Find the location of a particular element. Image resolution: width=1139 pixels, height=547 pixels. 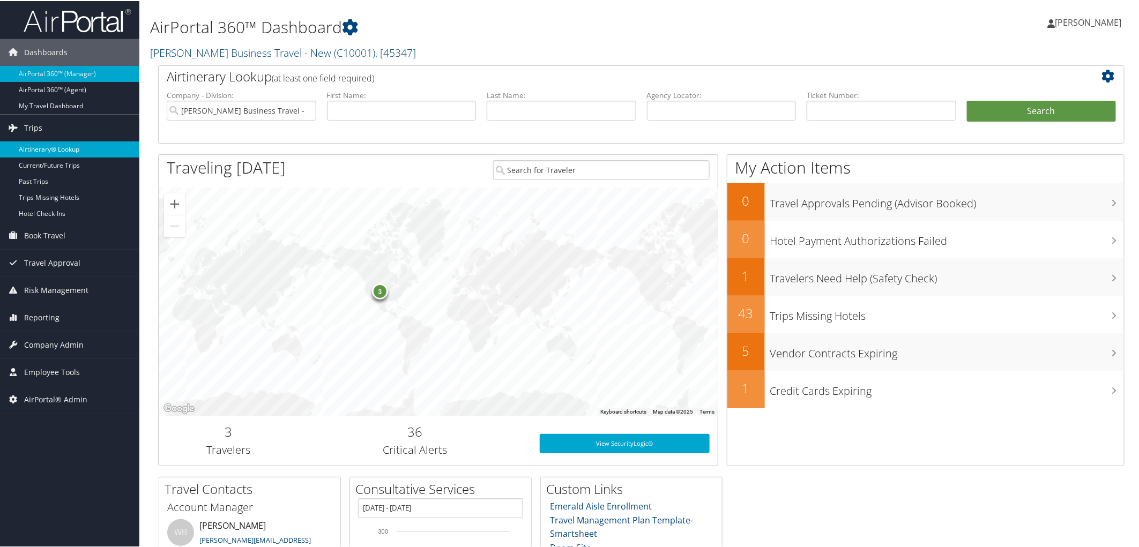

h2: Custom Links is located at coordinates (634, 488).